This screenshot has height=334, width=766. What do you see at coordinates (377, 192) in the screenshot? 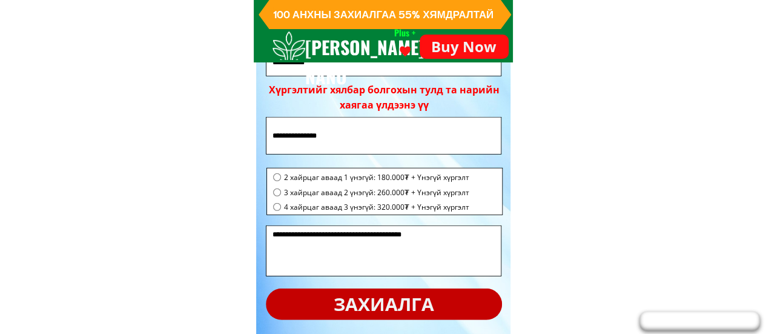
I see `span: 3 хайрцаг аваад 2 үнэгүй: 260.000₮ + Үнэгүй хүргэлт` at bounding box center [377, 192].